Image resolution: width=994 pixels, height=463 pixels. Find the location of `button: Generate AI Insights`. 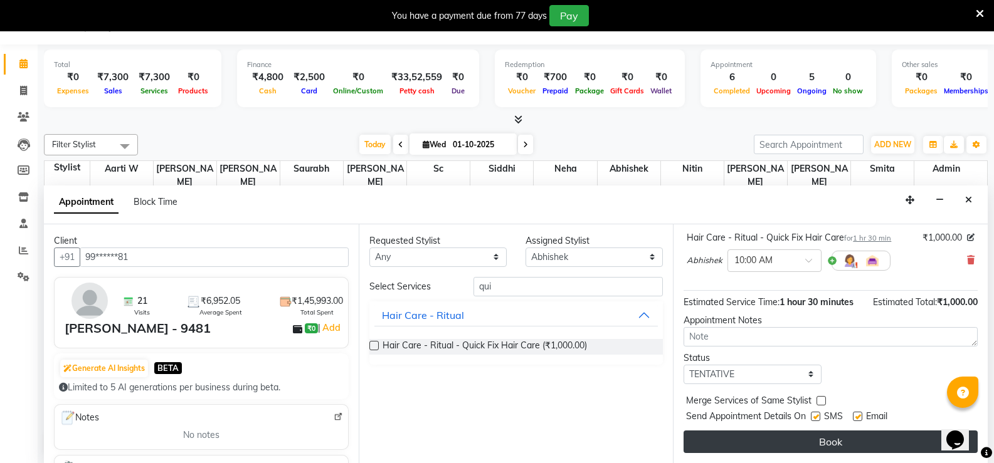

button: Generate AI Insights is located at coordinates (104, 369).